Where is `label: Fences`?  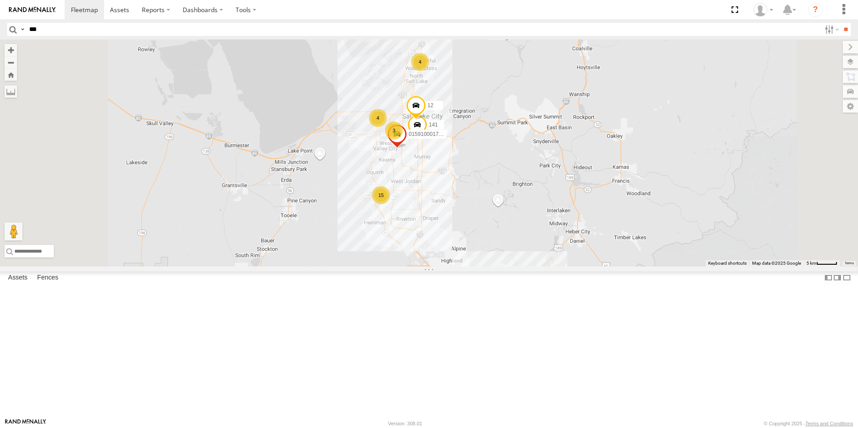 label: Fences is located at coordinates (48, 278).